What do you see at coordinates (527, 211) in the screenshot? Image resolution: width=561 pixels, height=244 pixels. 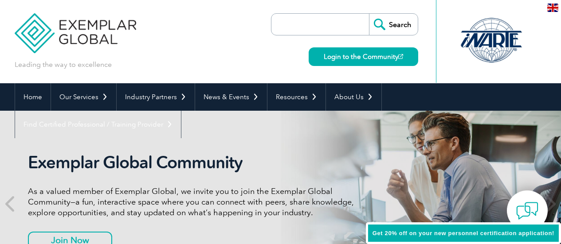 I see `img: contact-chat.png` at bounding box center [527, 211].